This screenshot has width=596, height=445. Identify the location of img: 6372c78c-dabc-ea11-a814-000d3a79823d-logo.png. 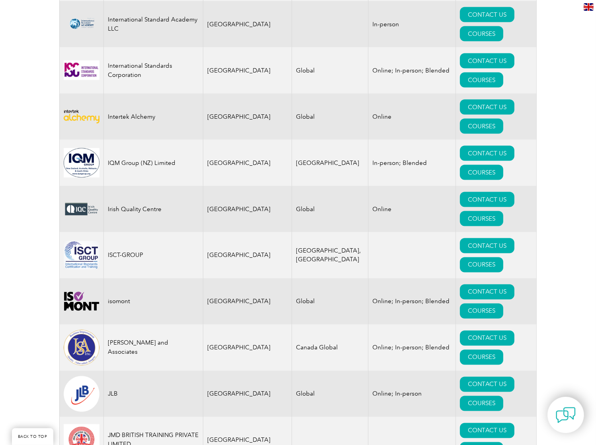
(82, 348).